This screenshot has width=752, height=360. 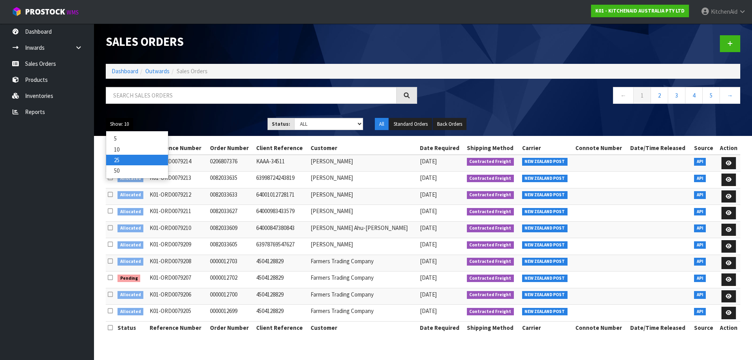 What do you see at coordinates (192, 71) in the screenshot?
I see `span: Sales Orders` at bounding box center [192, 71].